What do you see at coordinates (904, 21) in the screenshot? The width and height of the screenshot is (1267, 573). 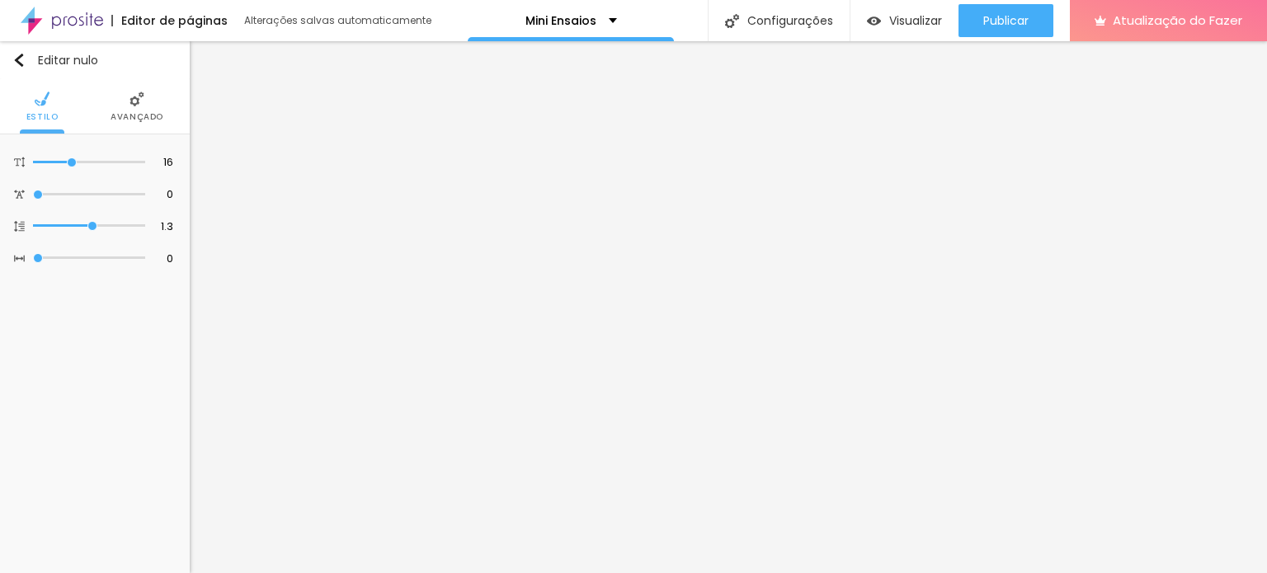 I see `button: Visualizar` at bounding box center [904, 21].